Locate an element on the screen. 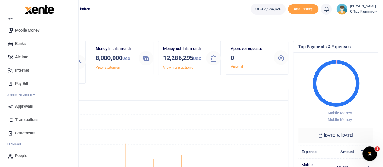 The height and width of the screenshot is (167, 383). a: Internet is located at coordinates (39, 70).